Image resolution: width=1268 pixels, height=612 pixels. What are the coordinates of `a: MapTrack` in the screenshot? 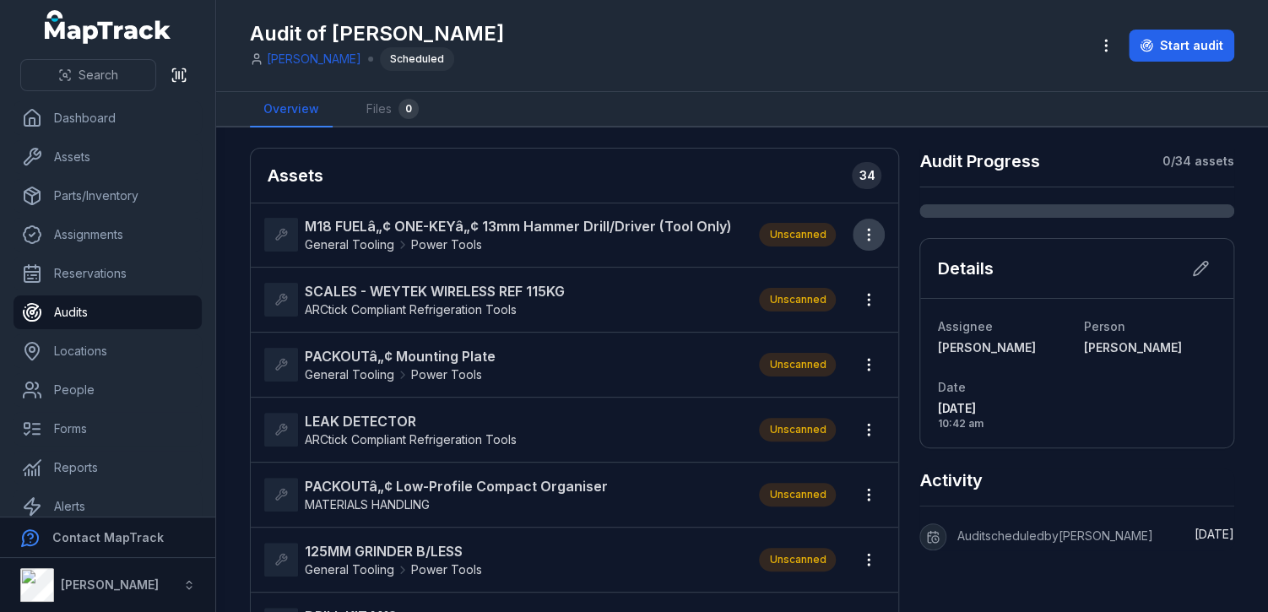 It's located at (108, 27).